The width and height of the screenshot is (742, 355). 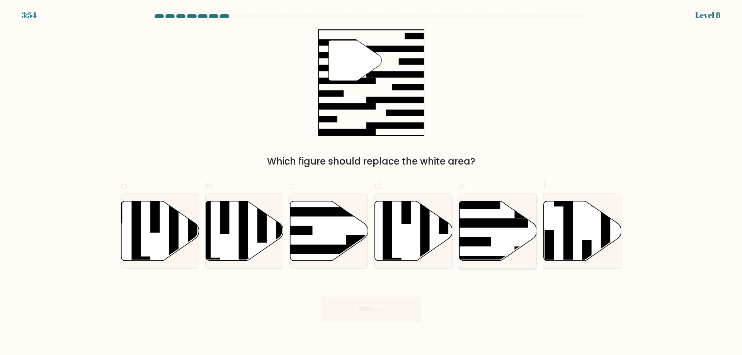 What do you see at coordinates (463, 186) in the screenshot?
I see `span: e.` at bounding box center [463, 186].